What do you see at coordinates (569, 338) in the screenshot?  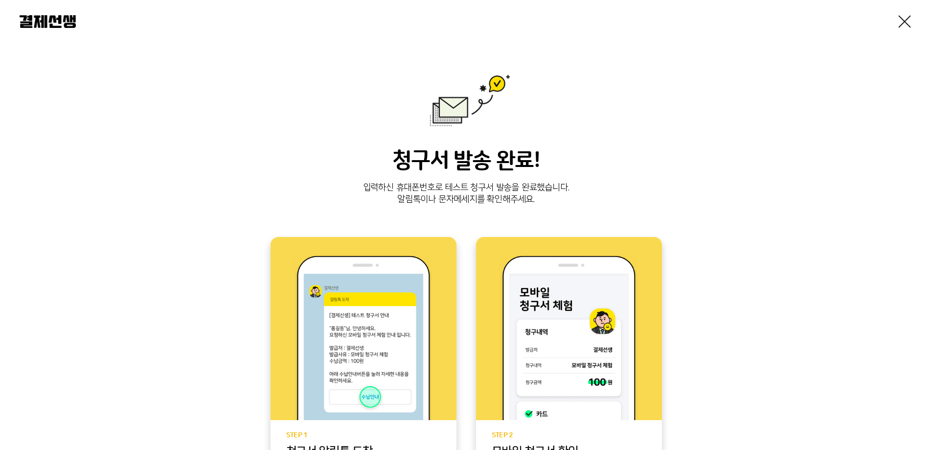 I see `img: step2 이미지` at bounding box center [569, 338].